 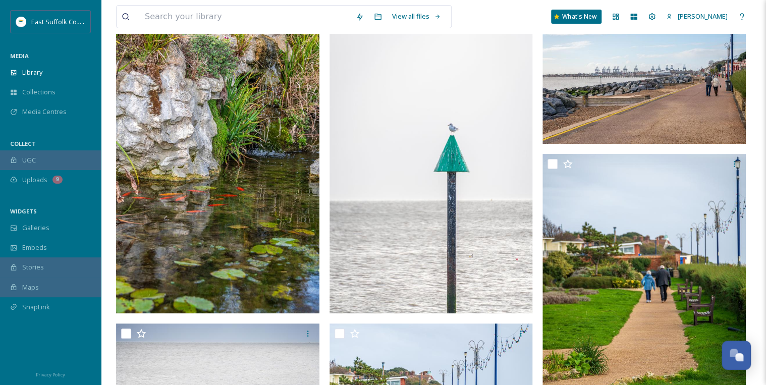 I want to click on span: Library, so click(x=32, y=72).